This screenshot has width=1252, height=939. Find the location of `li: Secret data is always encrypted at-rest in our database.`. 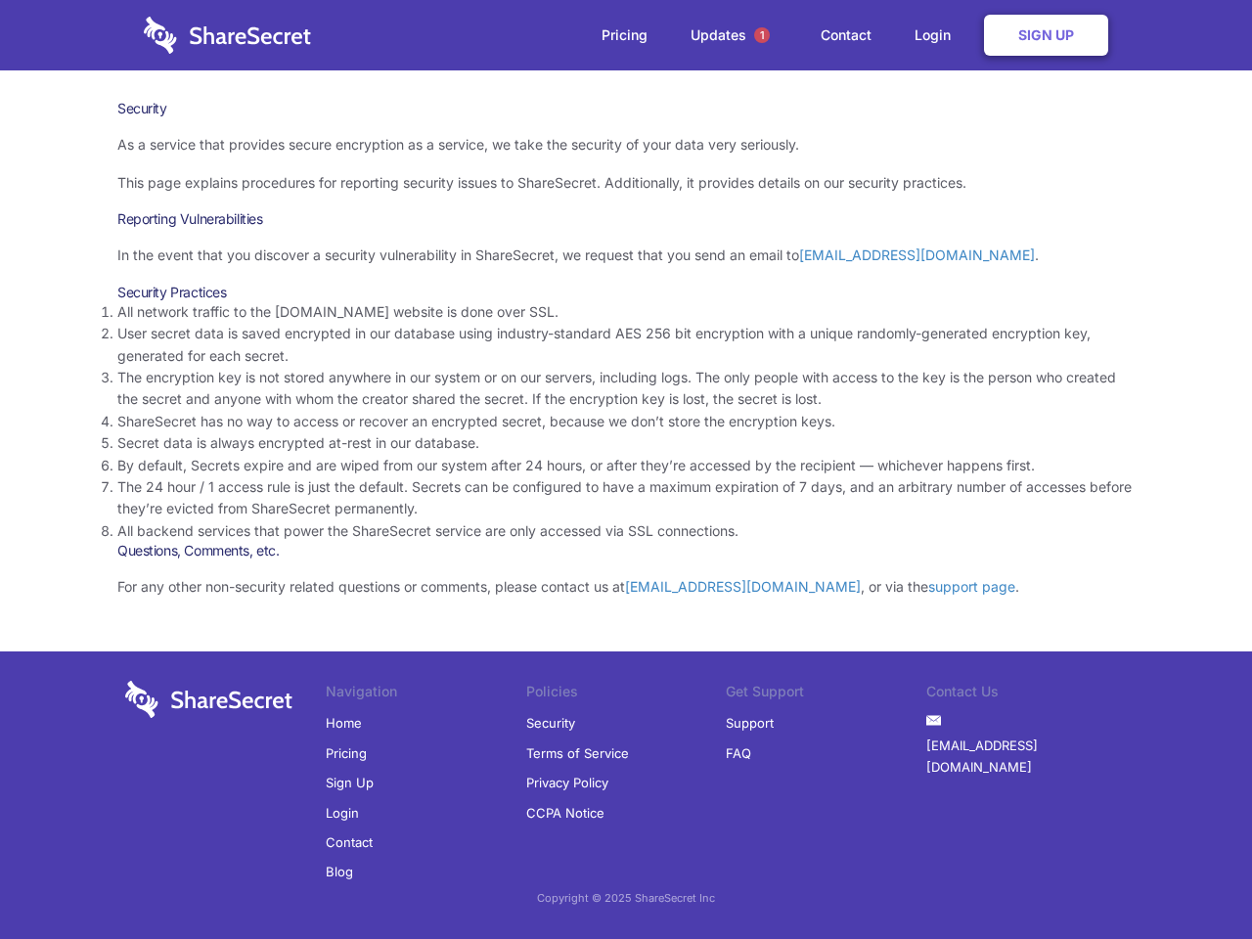

li: Secret data is always encrypted at-rest in our database. is located at coordinates (626, 443).